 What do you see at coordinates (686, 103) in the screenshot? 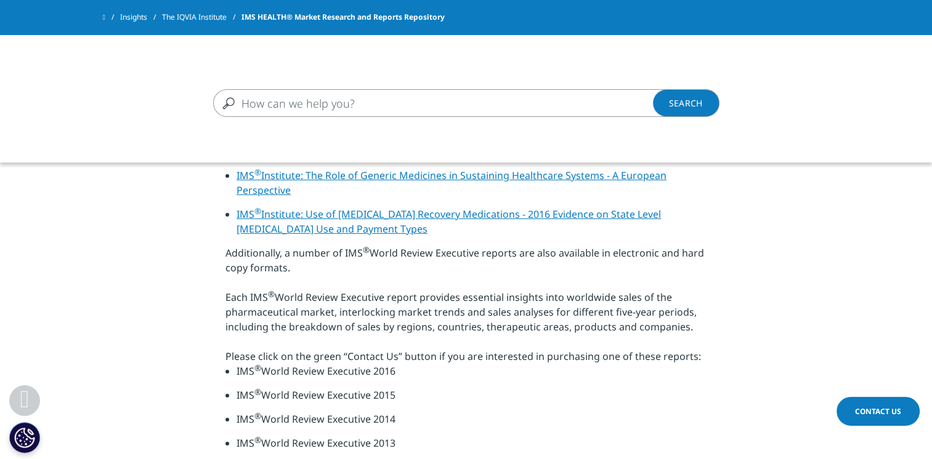
I see `a: Search` at bounding box center [686, 103].